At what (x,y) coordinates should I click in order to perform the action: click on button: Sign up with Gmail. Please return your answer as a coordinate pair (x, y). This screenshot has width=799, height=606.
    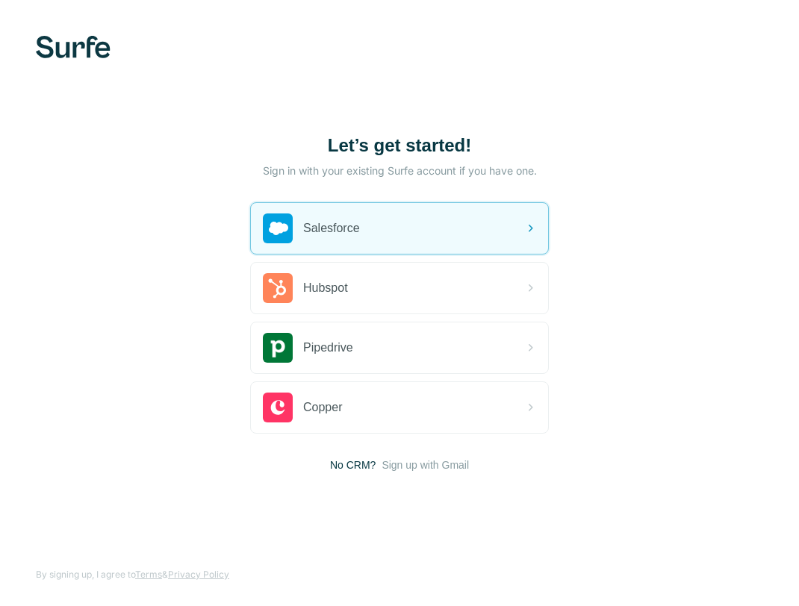
    Looking at the image, I should click on (425, 465).